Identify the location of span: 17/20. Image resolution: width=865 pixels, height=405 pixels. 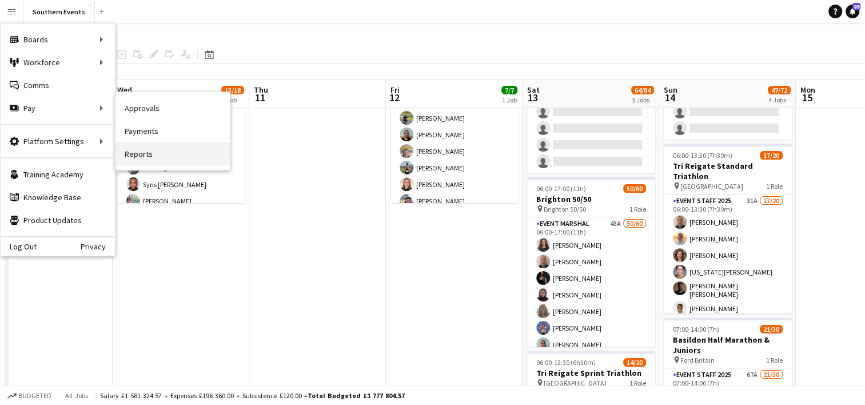
(771, 155).